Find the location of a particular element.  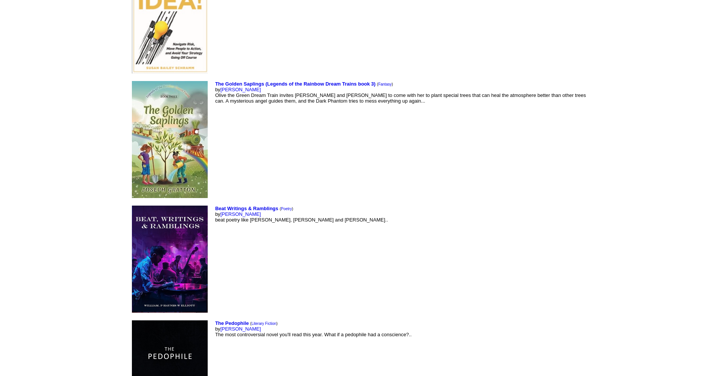

font: by The most controversial novel you'll read this year. What if a pedophile had a conscience?.. is located at coordinates (314, 329).